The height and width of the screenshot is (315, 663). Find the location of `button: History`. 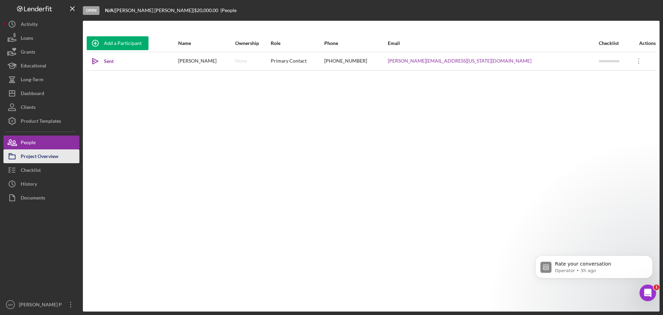

button: History is located at coordinates (41, 184).